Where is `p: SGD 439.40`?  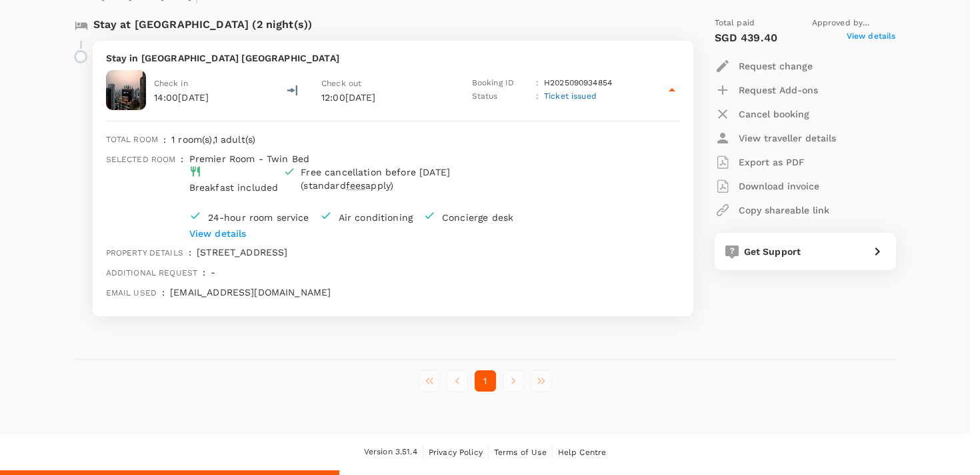 p: SGD 439.40 is located at coordinates (746, 38).